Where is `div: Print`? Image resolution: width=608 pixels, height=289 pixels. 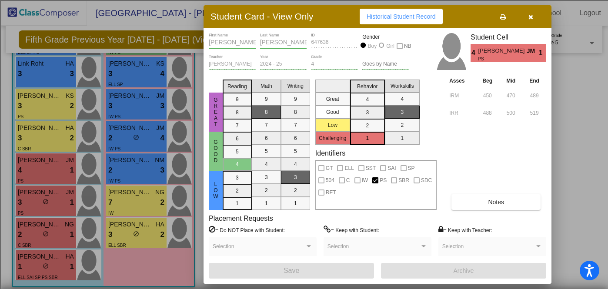 div: Print is located at coordinates (304, 93).